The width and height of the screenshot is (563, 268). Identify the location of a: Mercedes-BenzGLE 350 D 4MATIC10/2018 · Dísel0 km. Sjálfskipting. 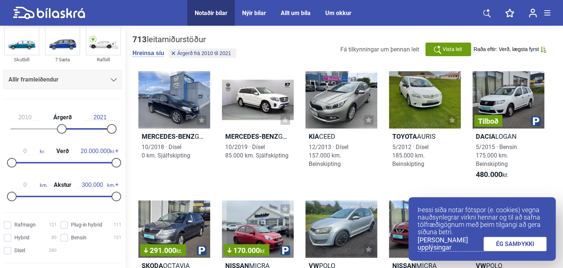
(174, 129).